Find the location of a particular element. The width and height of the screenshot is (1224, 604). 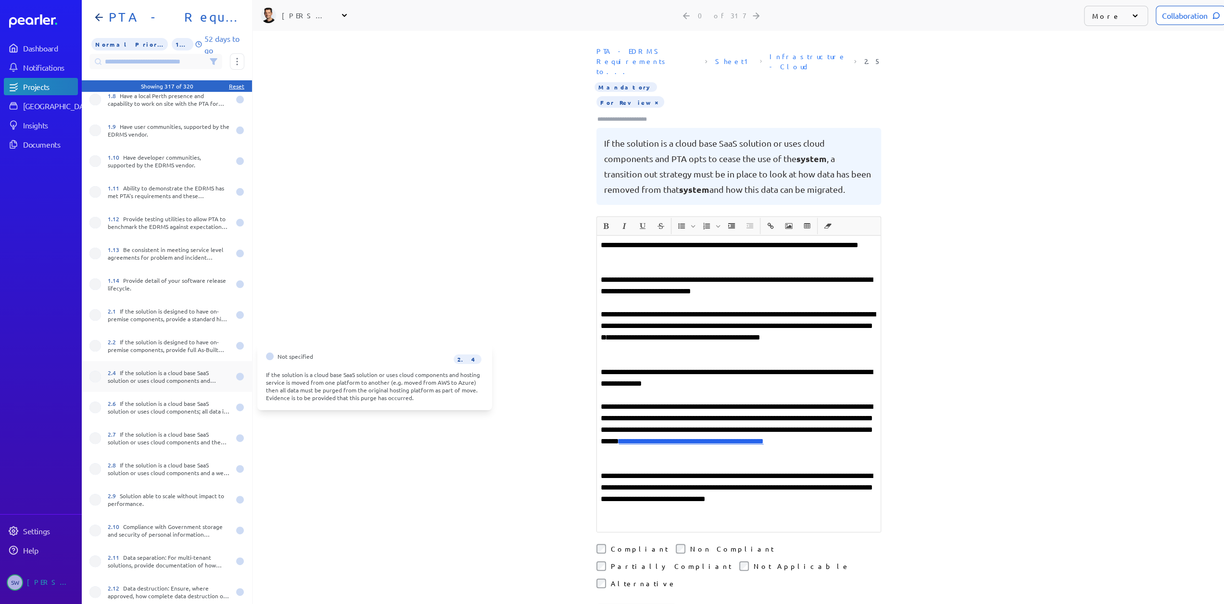

a: Notifications is located at coordinates (41, 67).